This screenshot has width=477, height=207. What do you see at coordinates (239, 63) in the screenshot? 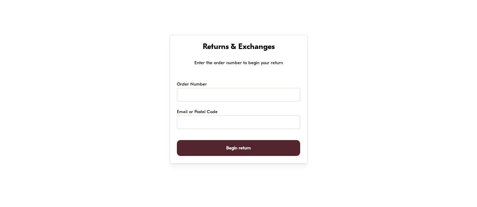
I see `p: Enter the order number to begin your return` at bounding box center [239, 63].